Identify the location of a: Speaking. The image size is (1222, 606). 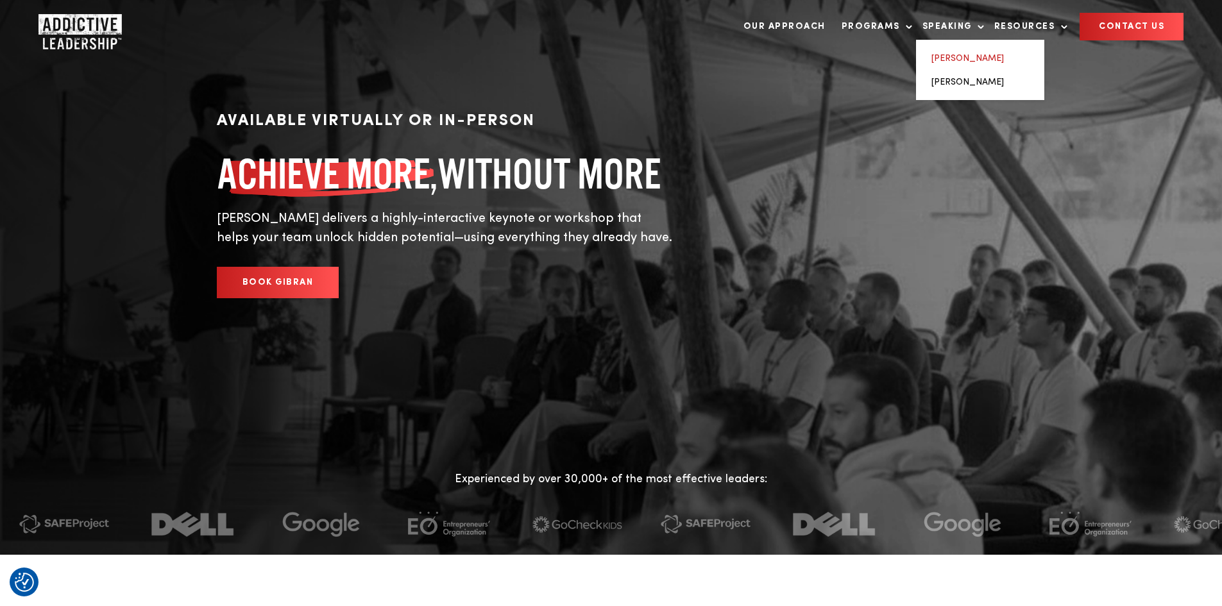
(950, 26).